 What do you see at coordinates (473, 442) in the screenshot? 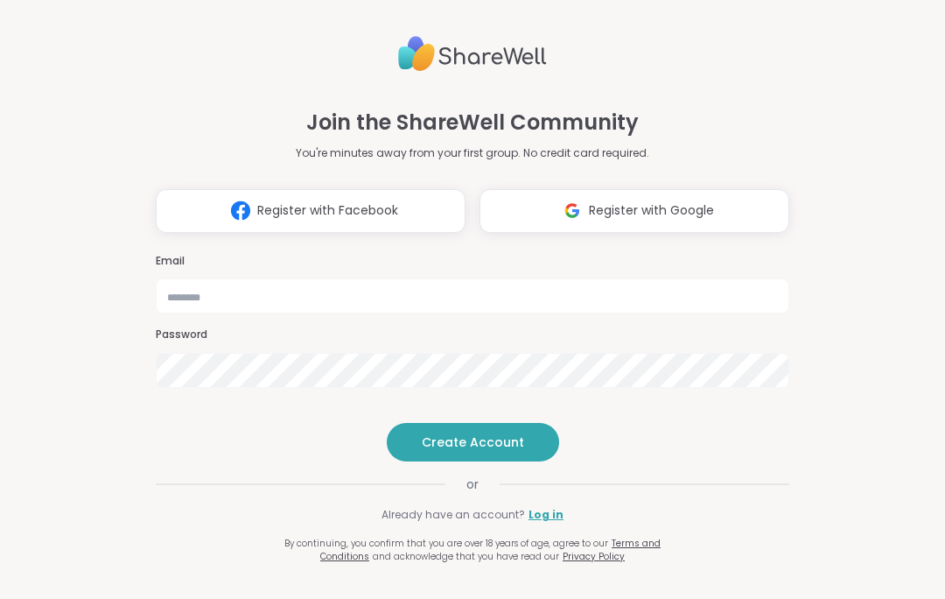
I see `span: Create Account` at bounding box center [473, 442].